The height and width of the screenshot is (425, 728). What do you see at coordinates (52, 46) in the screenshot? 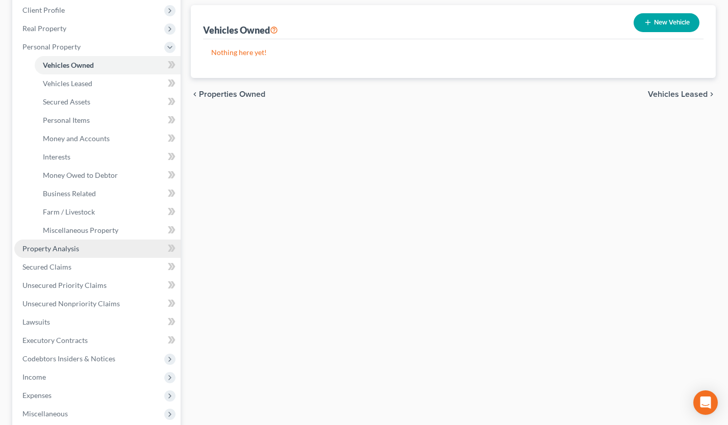
I see `span: Personal Property` at bounding box center [52, 46].